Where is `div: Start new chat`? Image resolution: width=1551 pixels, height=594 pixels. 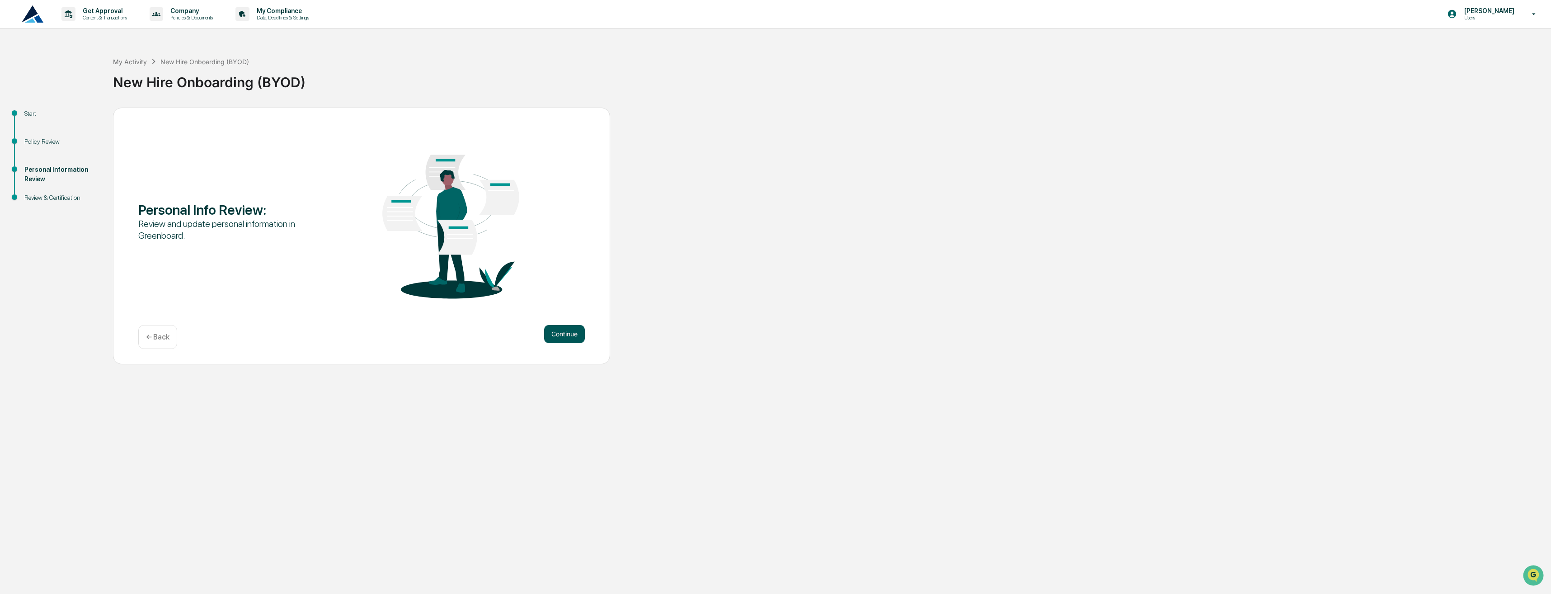 div: Start new chat is located at coordinates (89, 74).